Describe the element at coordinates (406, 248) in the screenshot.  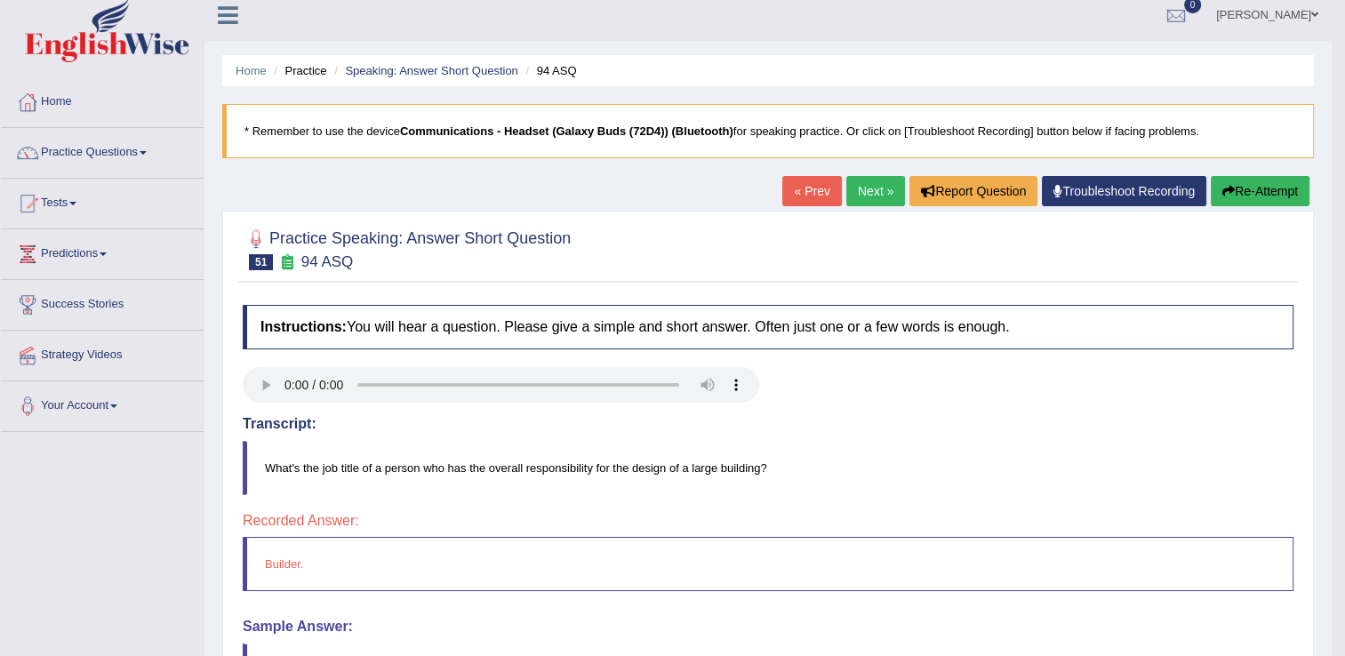
I see `h2: Practice Speaking: Answer Short Question` at that location.